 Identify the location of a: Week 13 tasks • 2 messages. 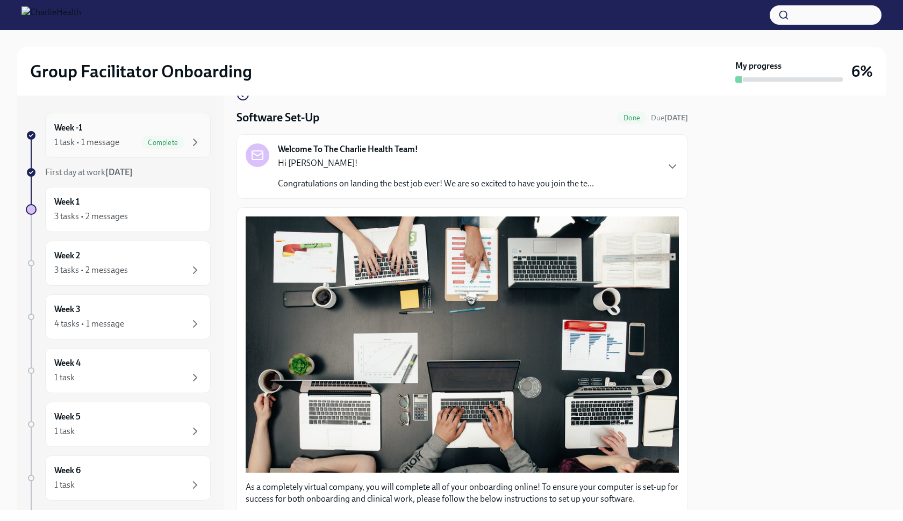
(118, 210).